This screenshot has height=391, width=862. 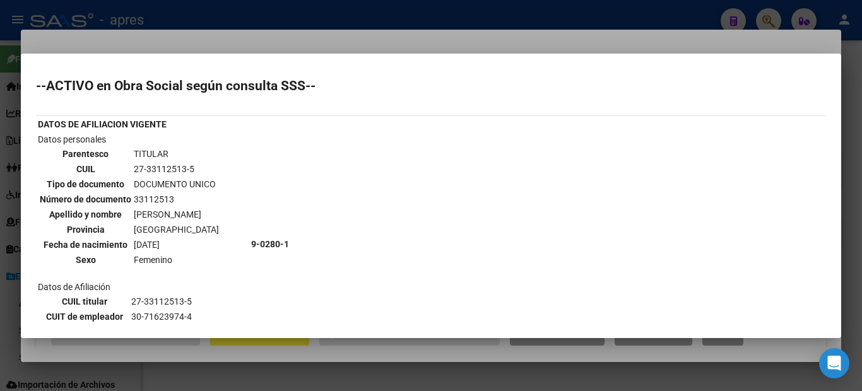 What do you see at coordinates (270, 244) in the screenshot?
I see `b: 9-0280-1` at bounding box center [270, 244].